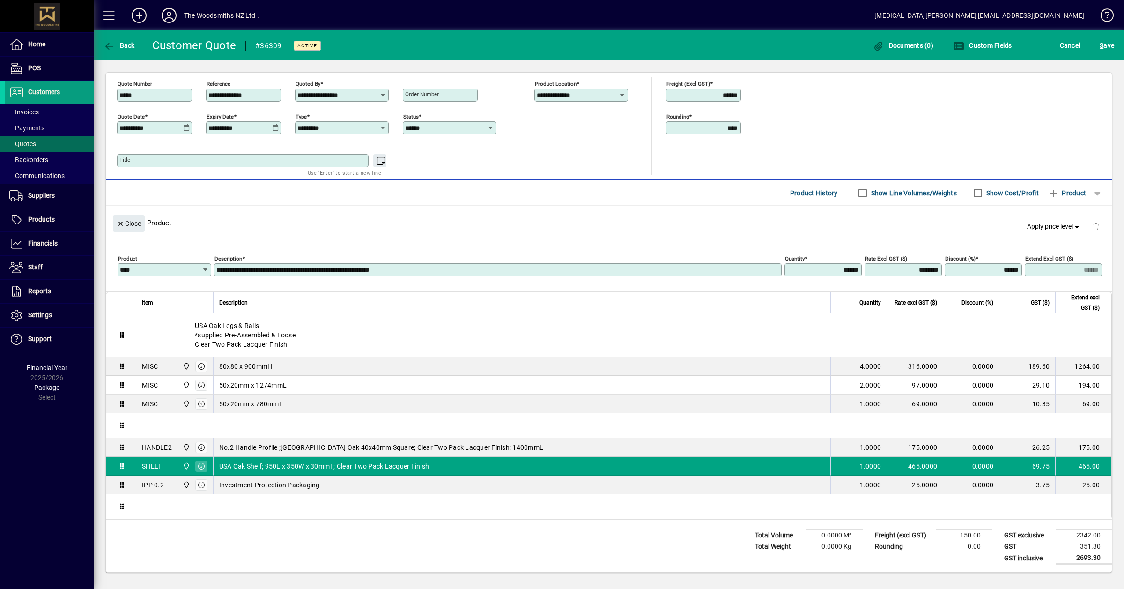  Describe the element at coordinates (308, 84) in the screenshot. I see `mat-label: Quoted by` at that location.